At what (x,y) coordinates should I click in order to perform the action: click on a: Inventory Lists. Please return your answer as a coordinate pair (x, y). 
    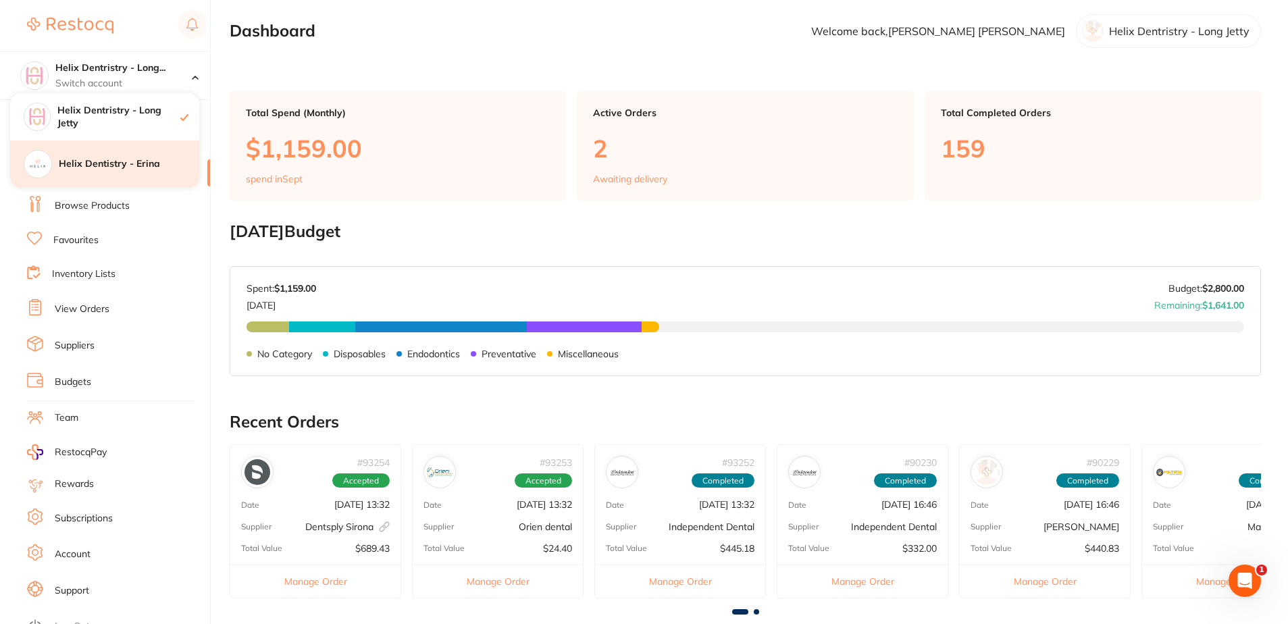
    Looking at the image, I should click on (84, 274).